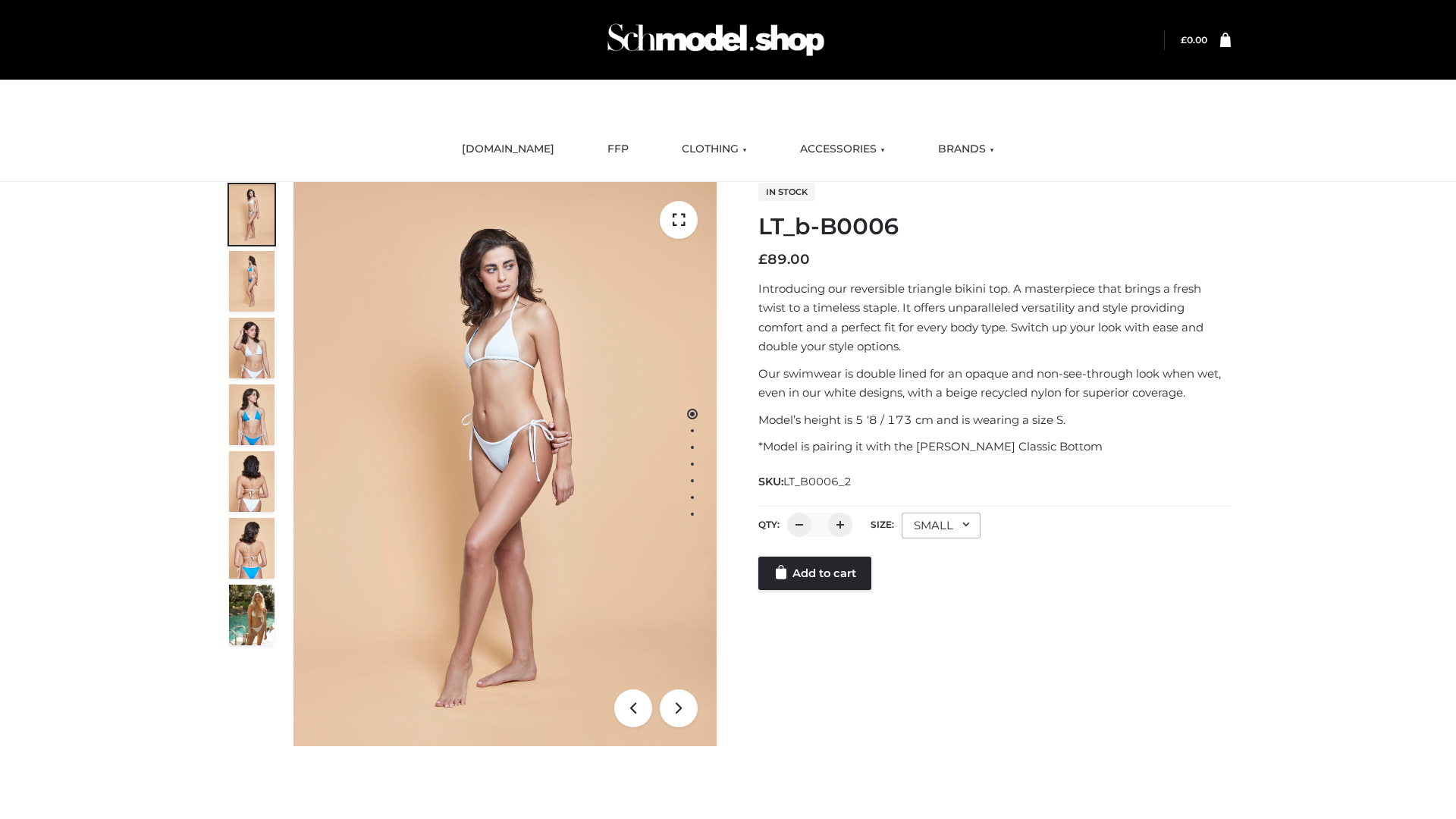 The image size is (1456, 819). What do you see at coordinates (252, 615) in the screenshot?
I see `img: Arieltop_CloudNine_AzureSky2.jpg` at bounding box center [252, 615].